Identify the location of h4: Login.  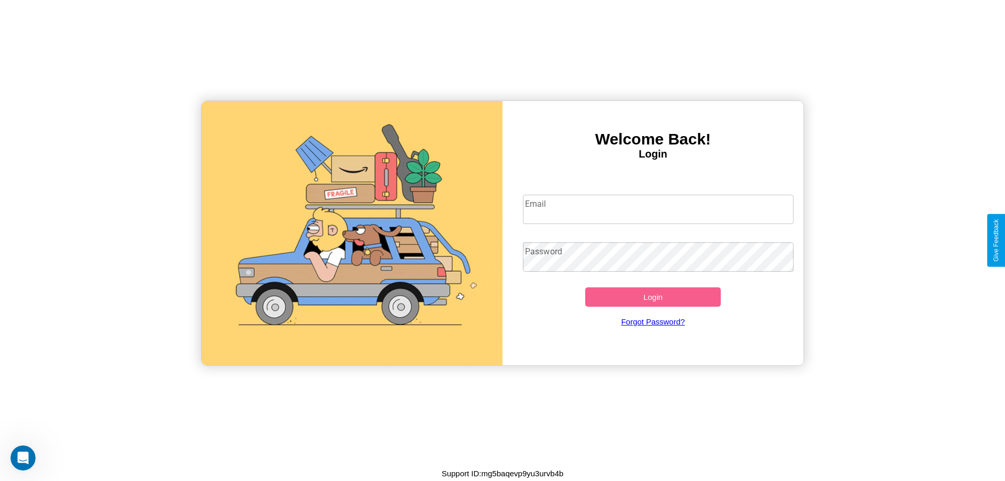
(653, 154).